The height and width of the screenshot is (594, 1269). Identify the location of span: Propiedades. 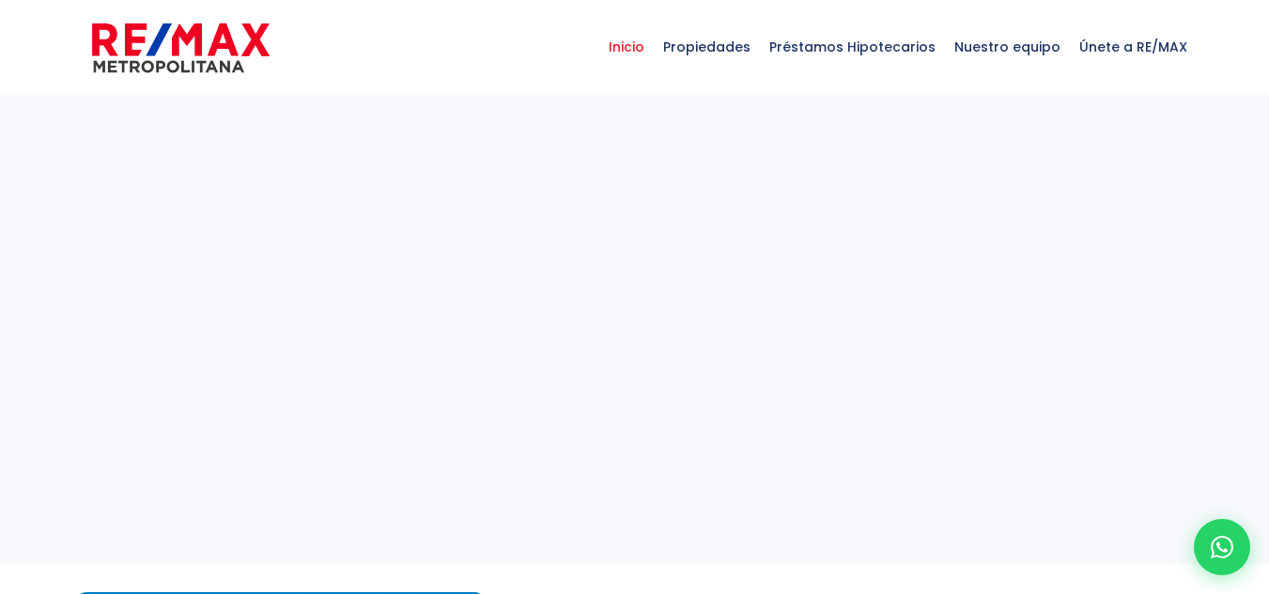
(706, 47).